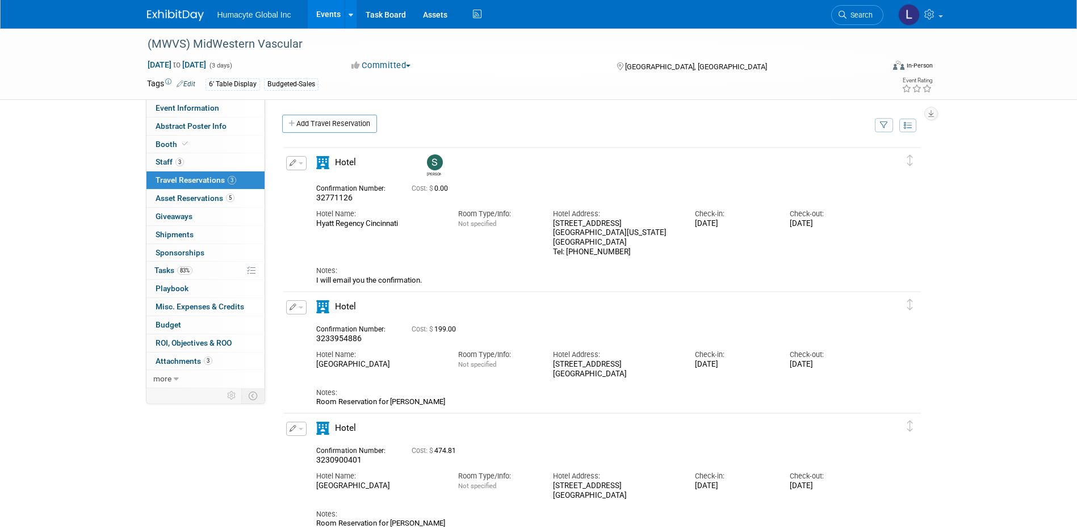 The width and height of the screenshot is (1077, 529). What do you see at coordinates (253, 396) in the screenshot?
I see `td: Toggle Event Tabs` at bounding box center [253, 396].